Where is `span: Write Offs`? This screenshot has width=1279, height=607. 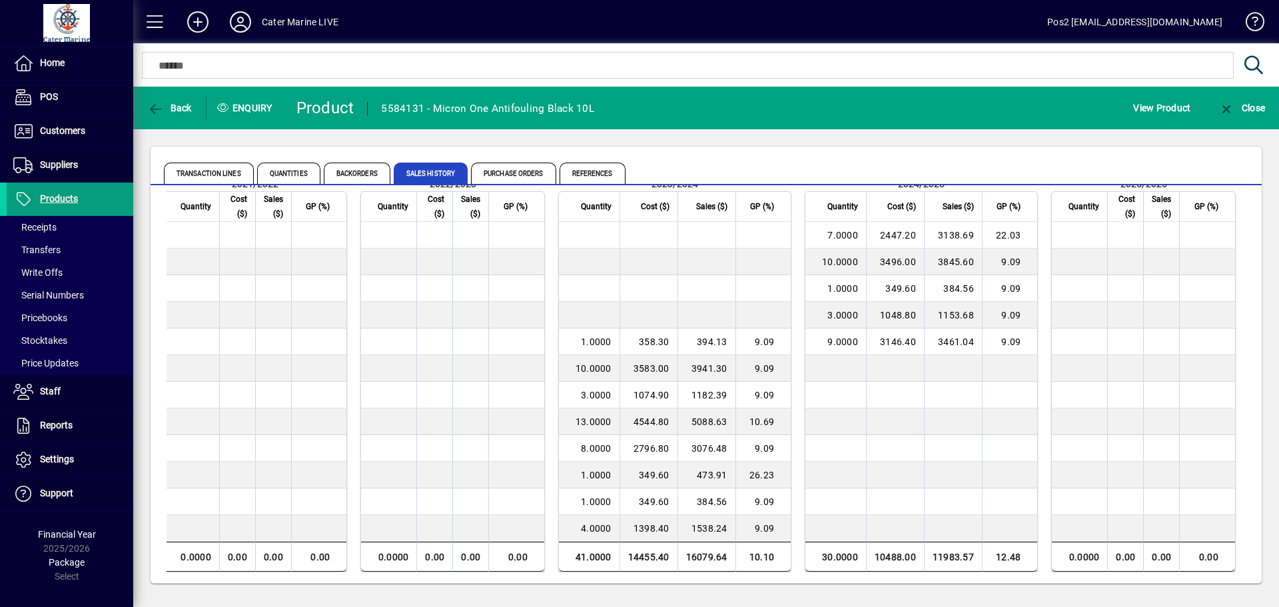
span: Write Offs is located at coordinates (38, 272).